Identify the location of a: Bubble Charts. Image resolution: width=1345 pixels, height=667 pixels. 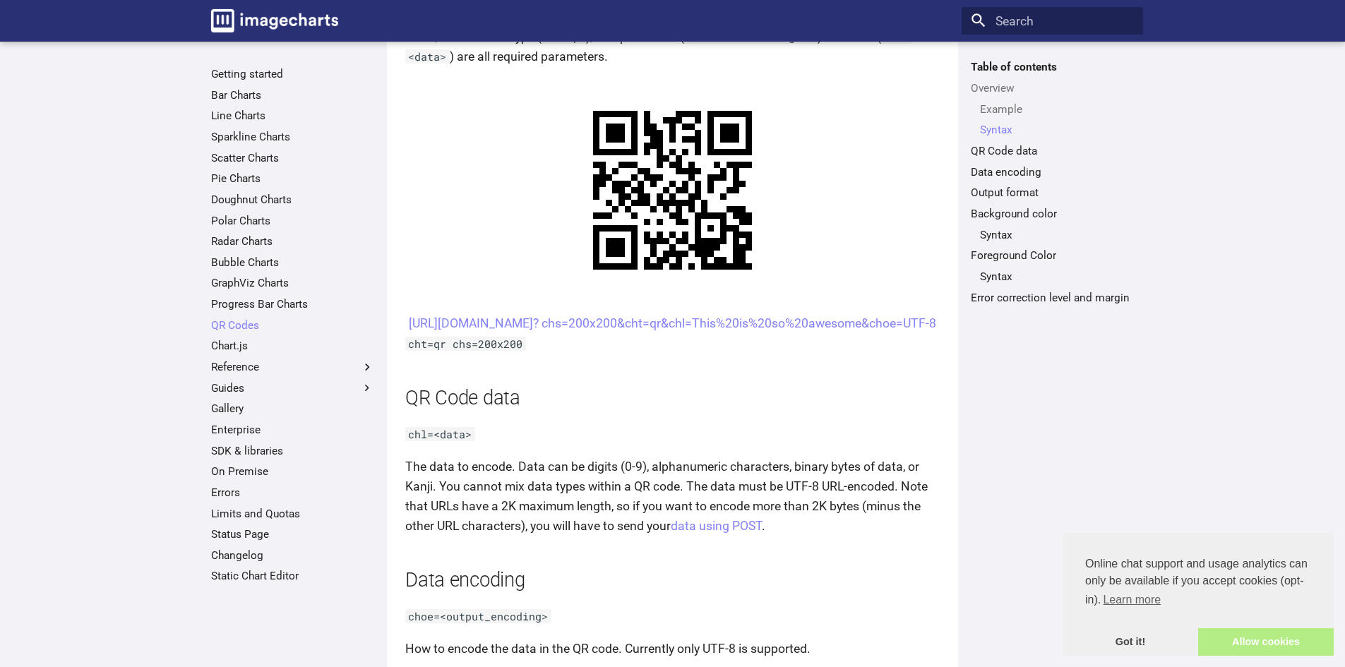
(292, 263).